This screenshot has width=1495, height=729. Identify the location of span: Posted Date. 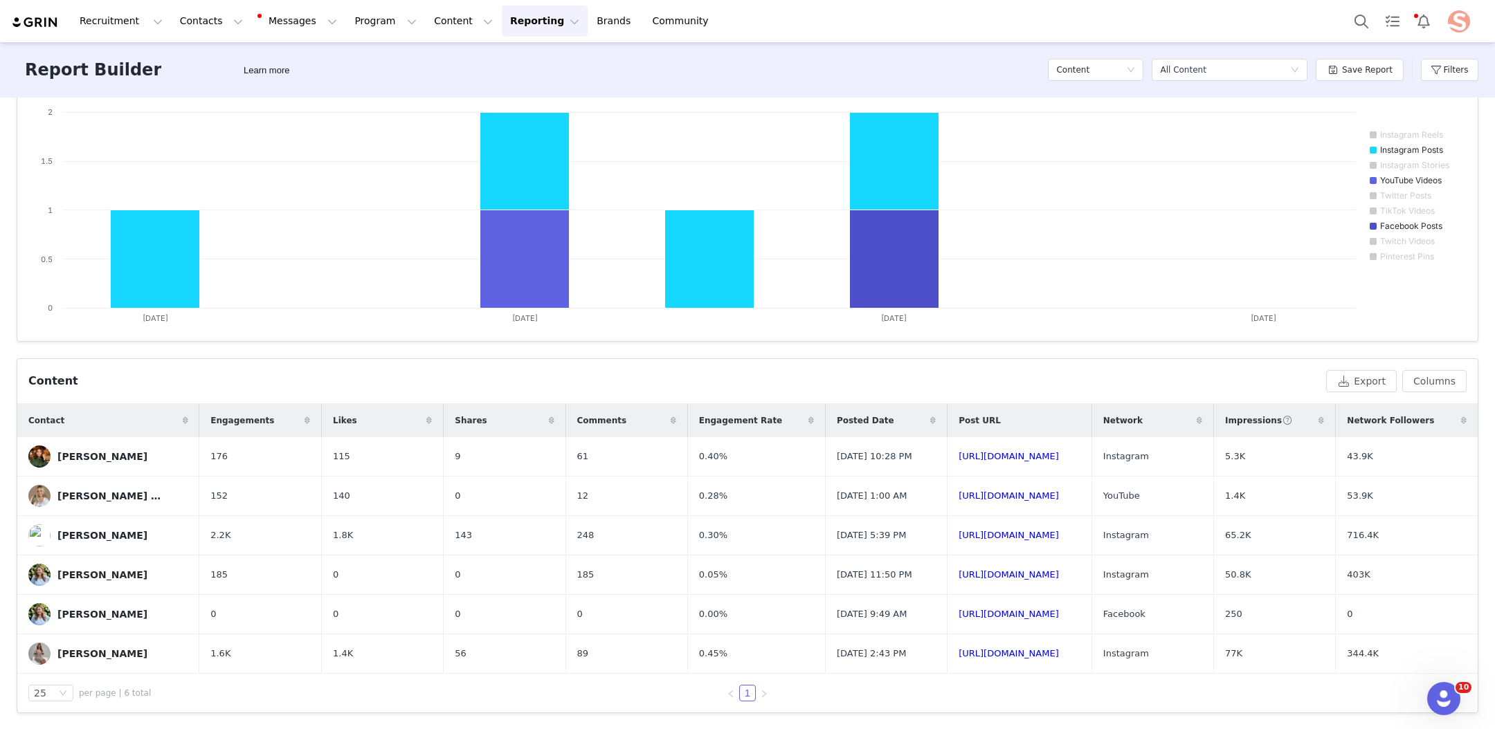
(865, 421).